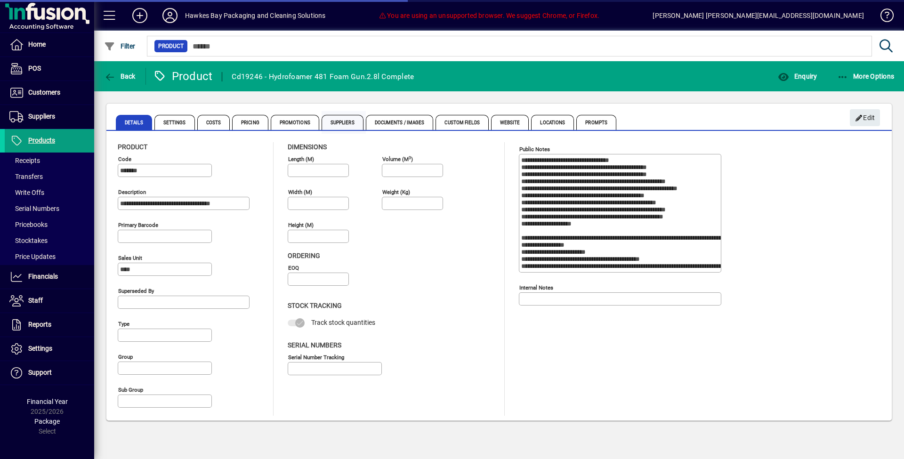 The height and width of the screenshot is (459, 904). What do you see at coordinates (797, 76) in the screenshot?
I see `span: Enquiry` at bounding box center [797, 76].